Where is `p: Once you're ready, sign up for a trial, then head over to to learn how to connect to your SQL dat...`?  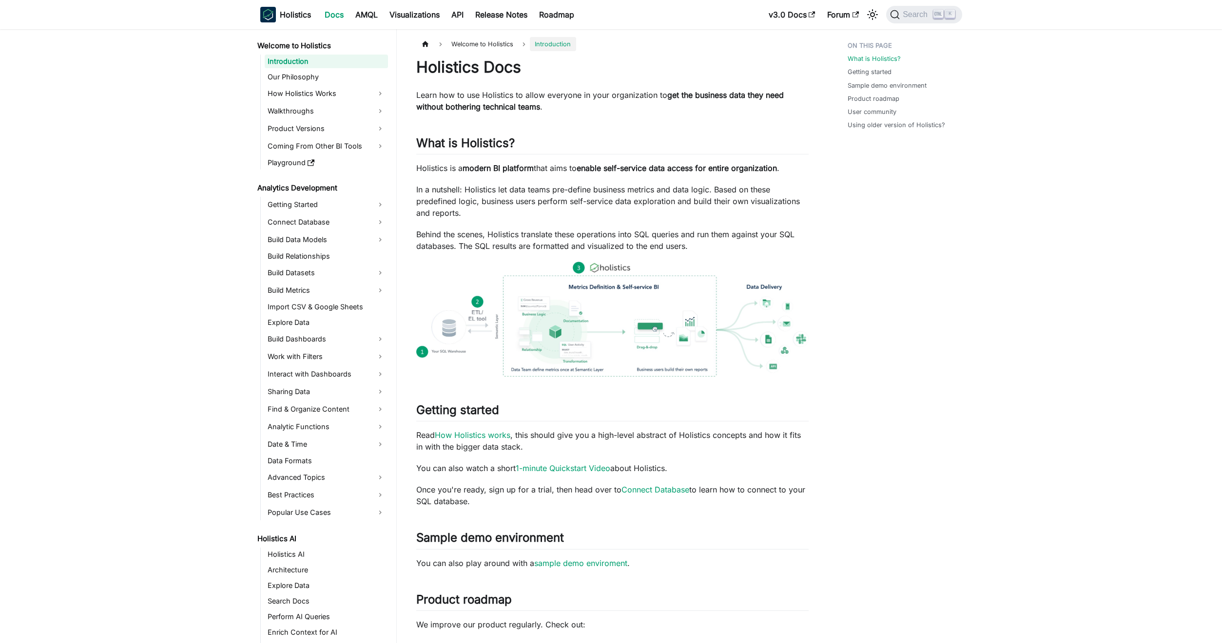 p: Once you're ready, sign up for a trial, then head over to to learn how to connect to your SQL dat... is located at coordinates (612, 496).